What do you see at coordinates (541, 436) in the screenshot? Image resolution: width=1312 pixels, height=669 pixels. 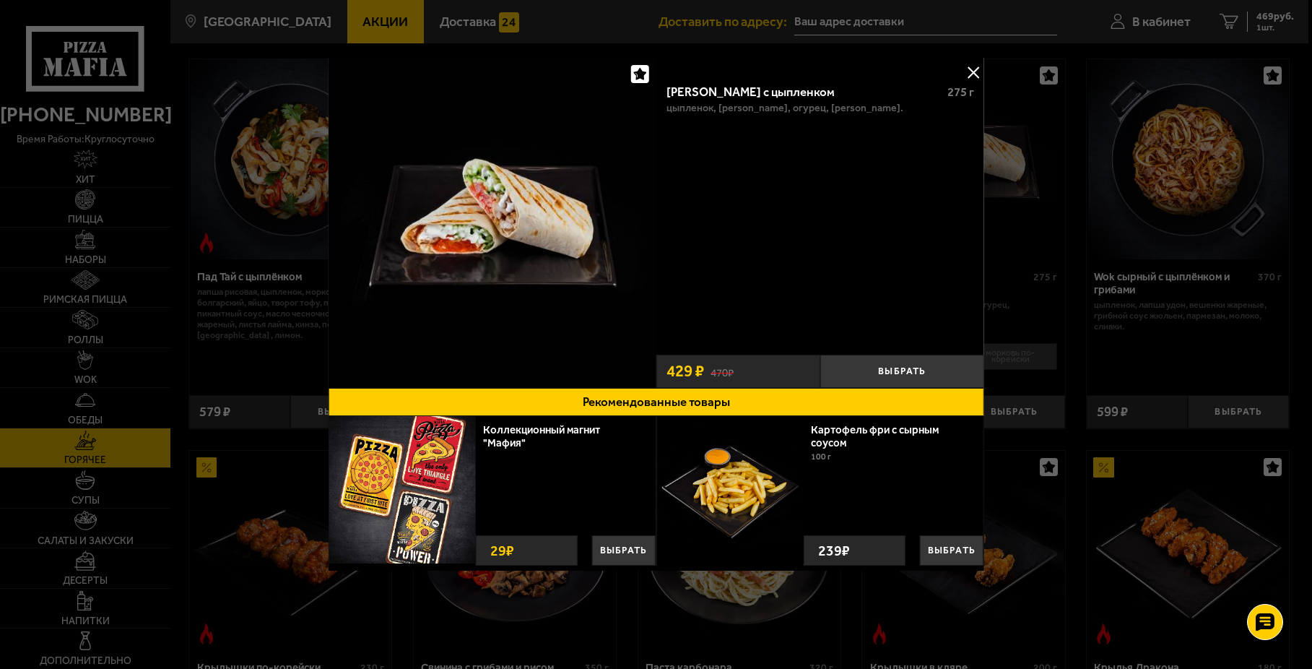 I see `a: Коллекционный магнит "Мафия"` at bounding box center [541, 436].